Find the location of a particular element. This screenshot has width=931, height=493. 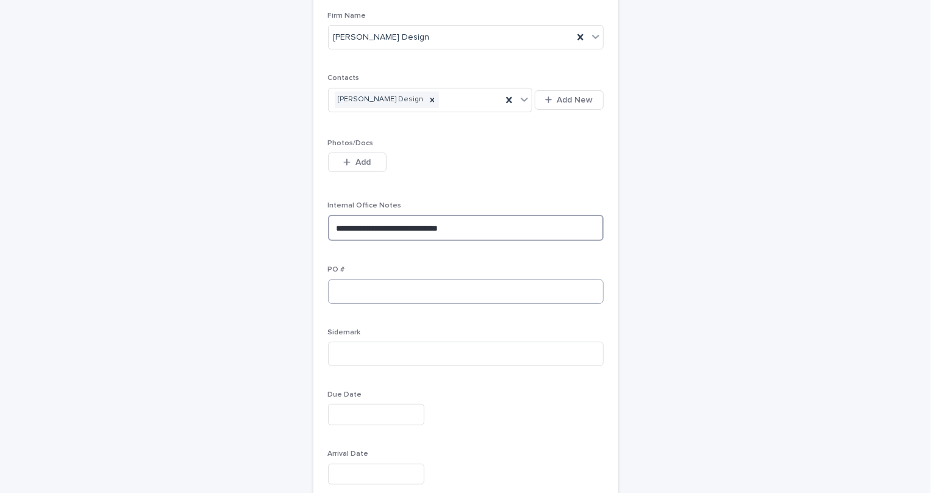

button: Add New is located at coordinates (569, 100).